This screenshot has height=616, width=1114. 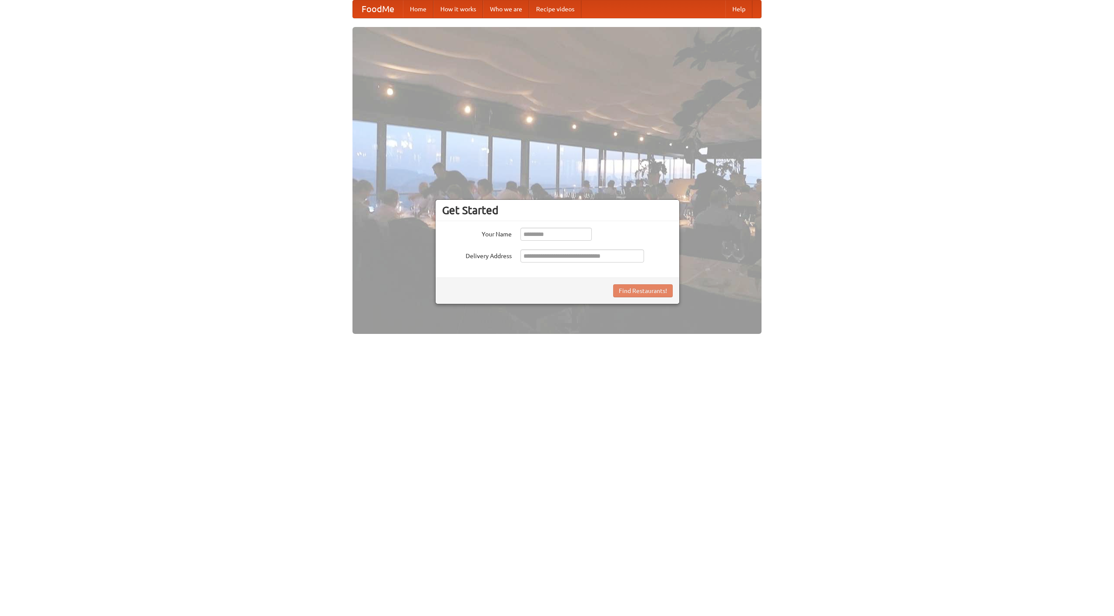 I want to click on a: Home, so click(x=418, y=9).